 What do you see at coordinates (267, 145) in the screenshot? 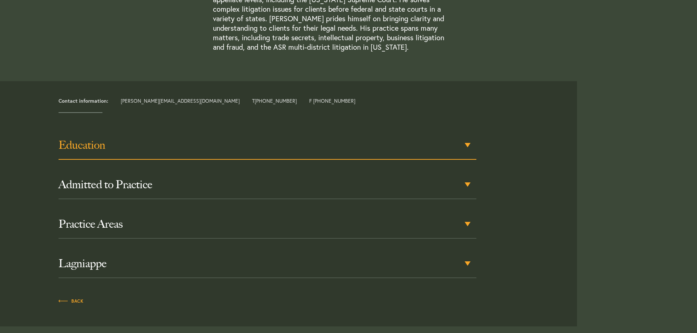
I see `h3: Education` at bounding box center [267, 145].